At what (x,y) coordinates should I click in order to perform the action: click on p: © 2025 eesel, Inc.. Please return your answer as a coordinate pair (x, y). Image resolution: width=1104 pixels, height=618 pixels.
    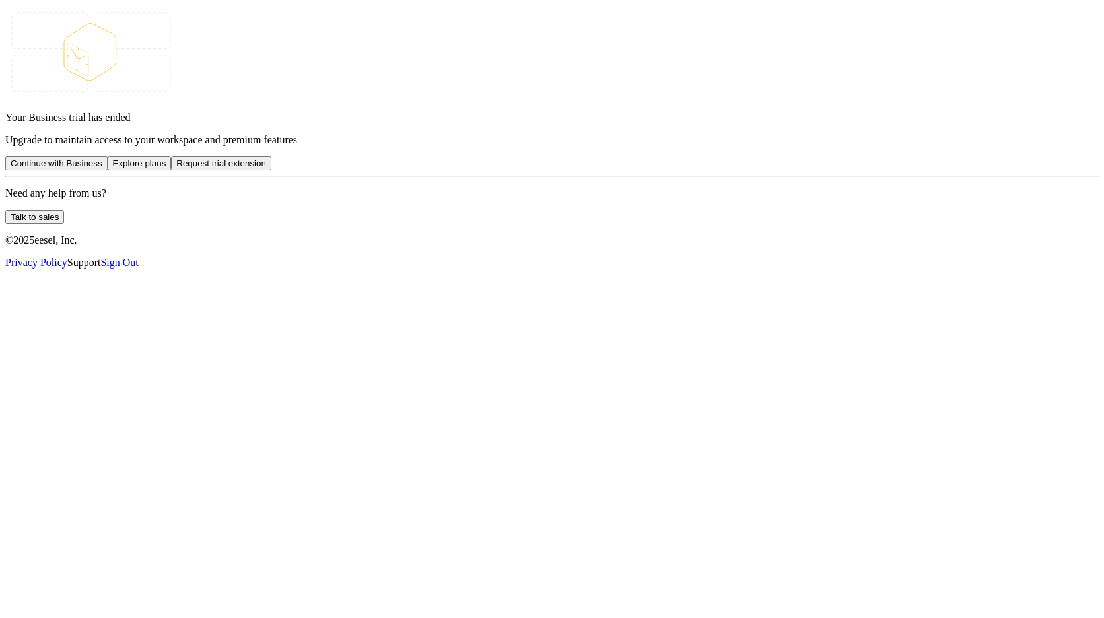
    Looking at the image, I should click on (552, 240).